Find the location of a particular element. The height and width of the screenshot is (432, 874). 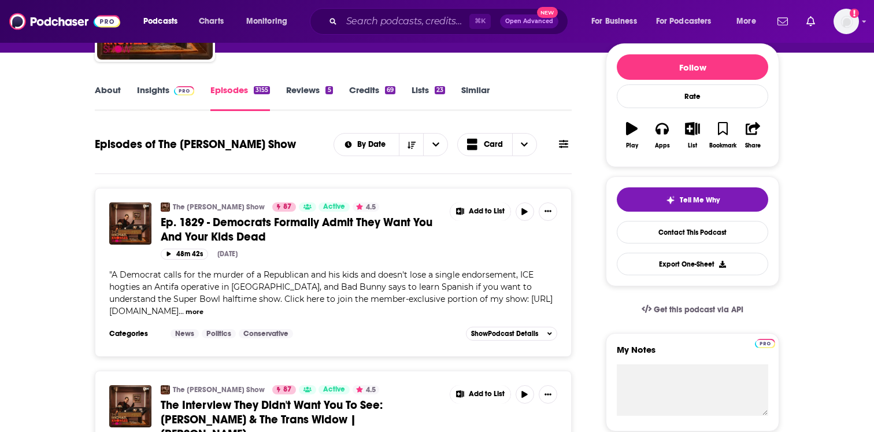

a: Similar is located at coordinates (475, 98).